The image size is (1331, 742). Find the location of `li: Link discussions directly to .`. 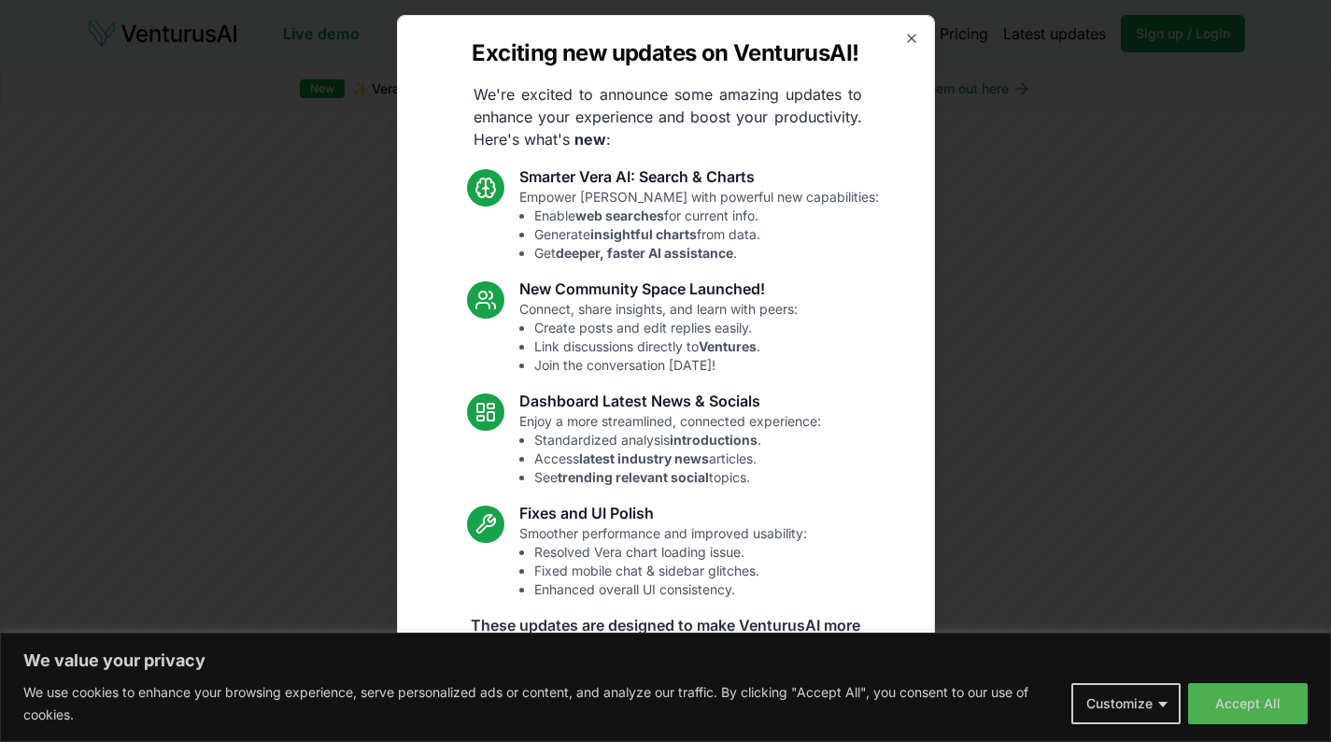

li: Link discussions directly to . is located at coordinates (666, 347).